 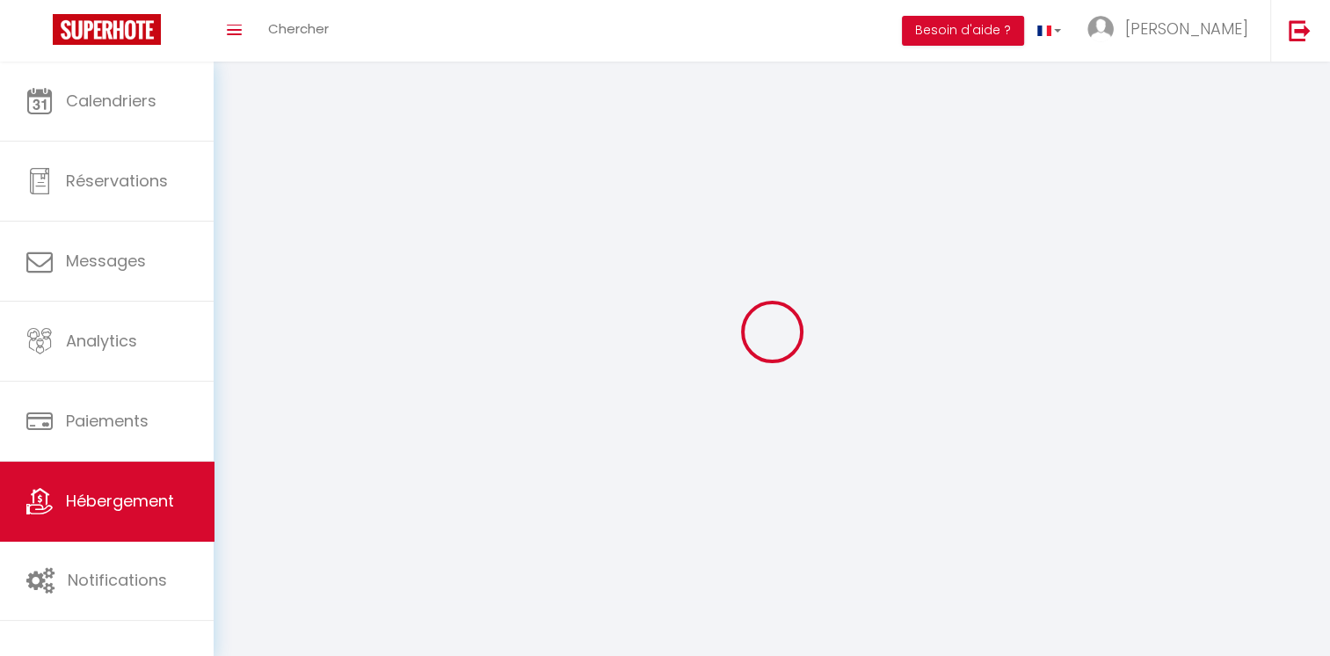 What do you see at coordinates (111, 100) in the screenshot?
I see `span: Calendriers` at bounding box center [111, 100].